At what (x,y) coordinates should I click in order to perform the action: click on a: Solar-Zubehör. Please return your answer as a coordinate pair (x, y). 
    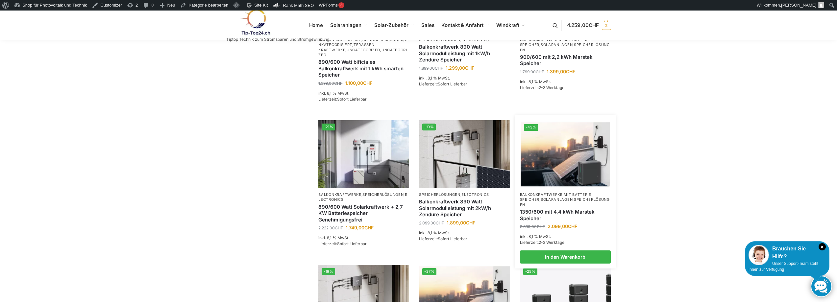
    Looking at the image, I should click on (394, 25).